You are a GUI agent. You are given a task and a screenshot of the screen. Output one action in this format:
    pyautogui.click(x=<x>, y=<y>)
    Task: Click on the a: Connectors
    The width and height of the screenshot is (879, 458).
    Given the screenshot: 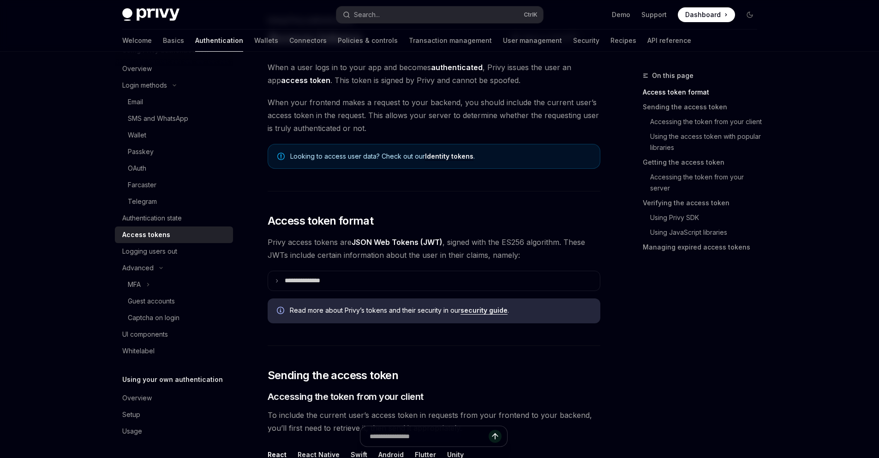 What is the action you would take?
    pyautogui.click(x=308, y=41)
    